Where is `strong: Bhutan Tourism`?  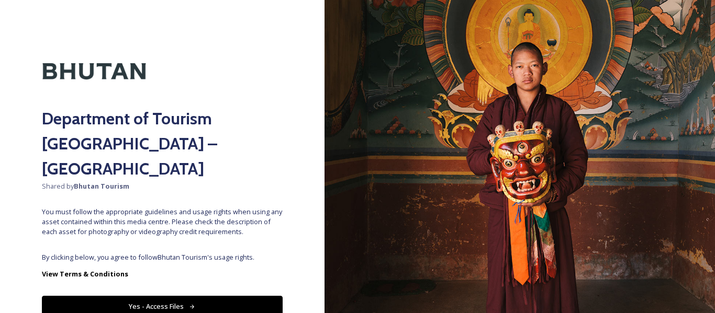
strong: Bhutan Tourism is located at coordinates (101, 186).